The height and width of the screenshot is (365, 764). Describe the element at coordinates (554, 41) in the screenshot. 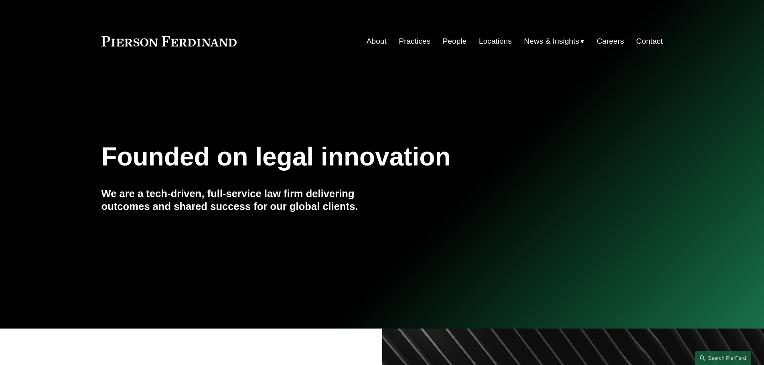

I see `a: folder dropdown` at that location.